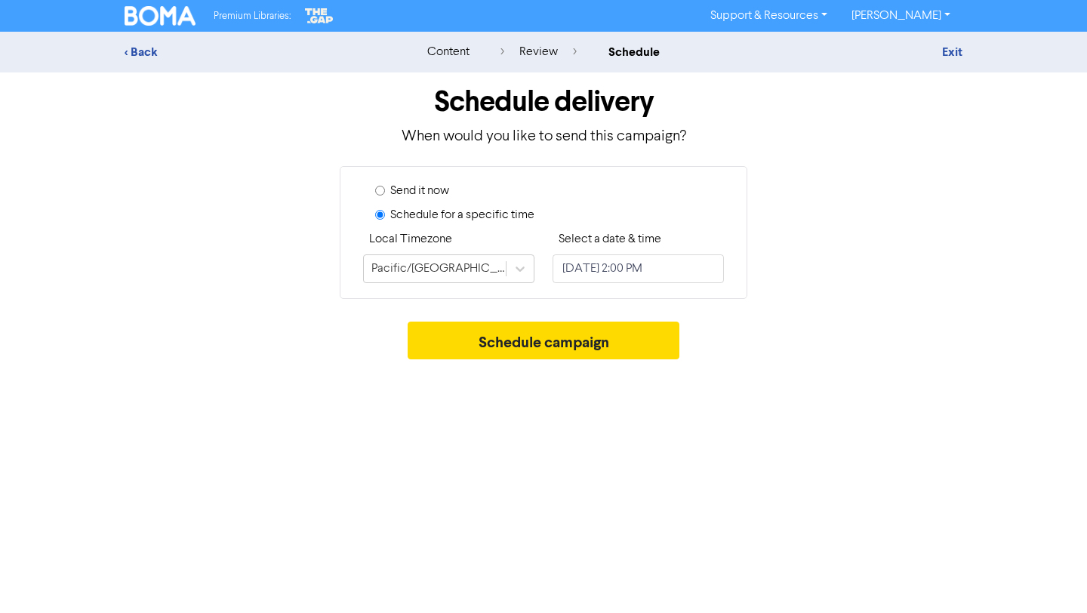  What do you see at coordinates (160, 16) in the screenshot?
I see `img: BOMA Logo` at bounding box center [160, 16].